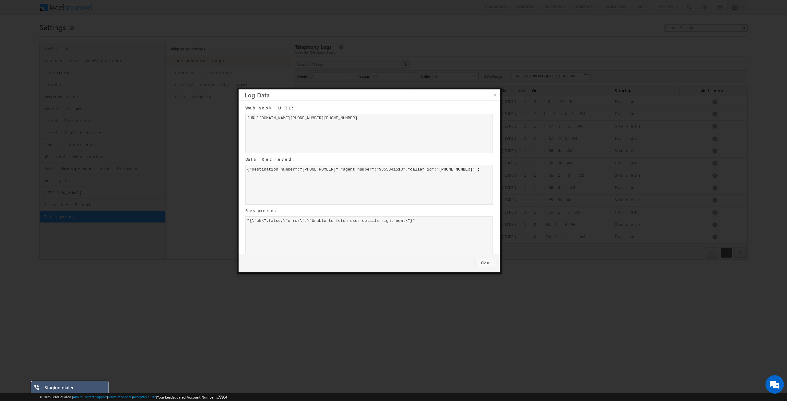  I want to click on div: Staging dialer, so click(74, 389).